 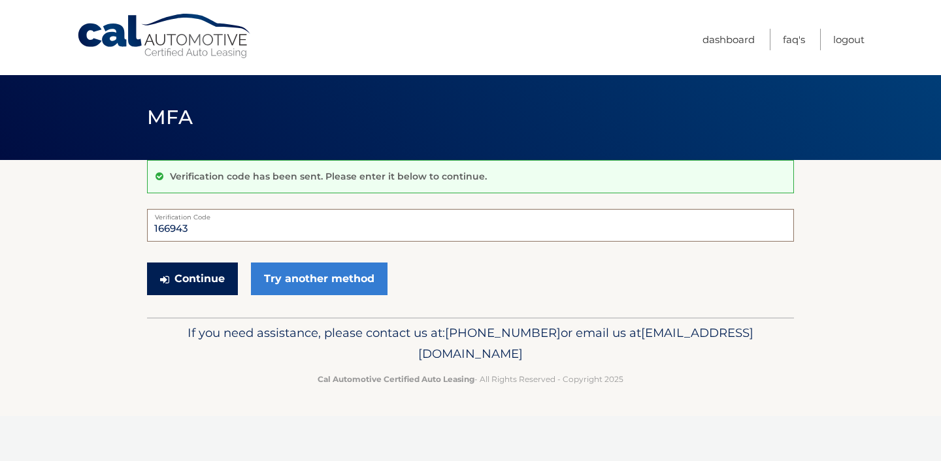 What do you see at coordinates (729, 39) in the screenshot?
I see `a: Dashboard` at bounding box center [729, 39].